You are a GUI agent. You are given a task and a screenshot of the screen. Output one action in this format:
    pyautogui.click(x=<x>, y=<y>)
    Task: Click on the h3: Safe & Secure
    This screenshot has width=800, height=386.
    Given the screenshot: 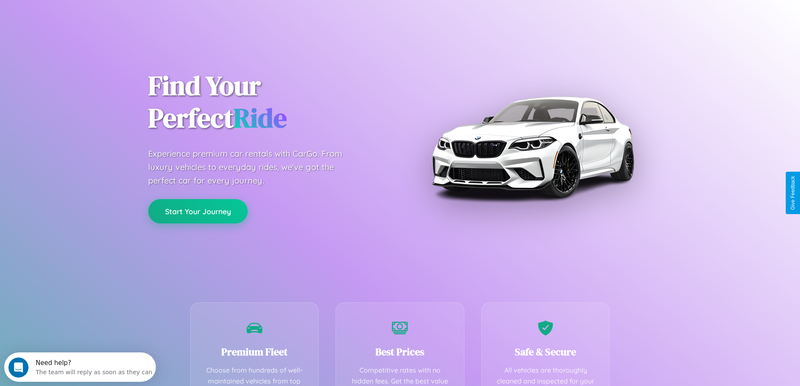 What is the action you would take?
    pyautogui.click(x=545, y=351)
    